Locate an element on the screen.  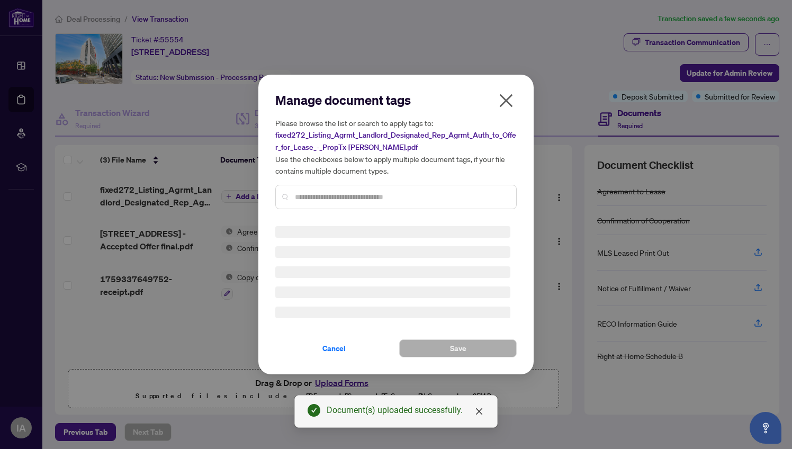
span: Cancel is located at coordinates (334, 348).